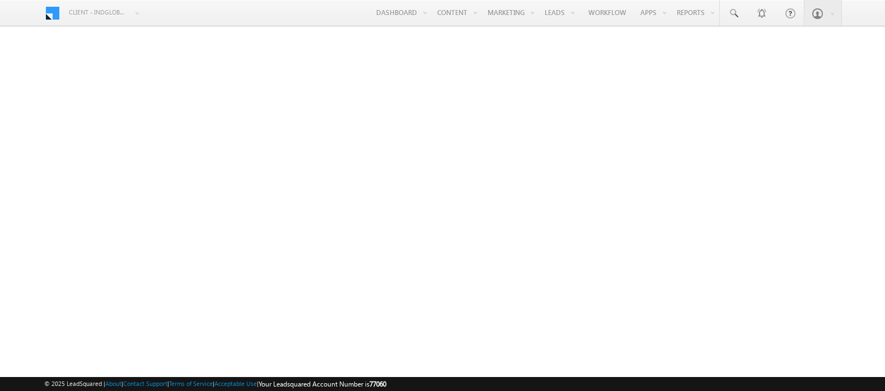 The image size is (885, 391). I want to click on span: Your Leadsquared Account Number is, so click(322, 384).